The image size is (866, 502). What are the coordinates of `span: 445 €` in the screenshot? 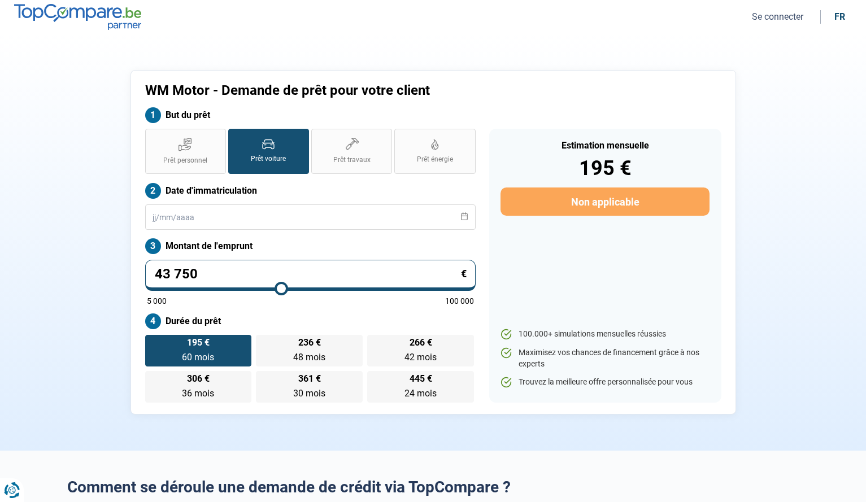 It's located at (421, 379).